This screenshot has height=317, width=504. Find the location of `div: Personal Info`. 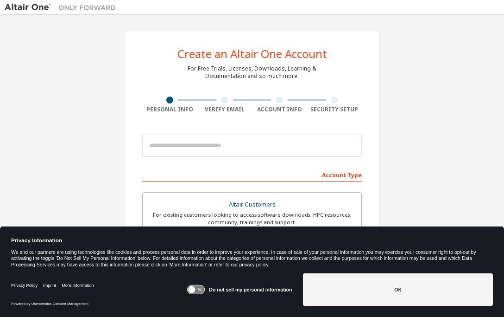

div: Personal Info is located at coordinates (170, 109).